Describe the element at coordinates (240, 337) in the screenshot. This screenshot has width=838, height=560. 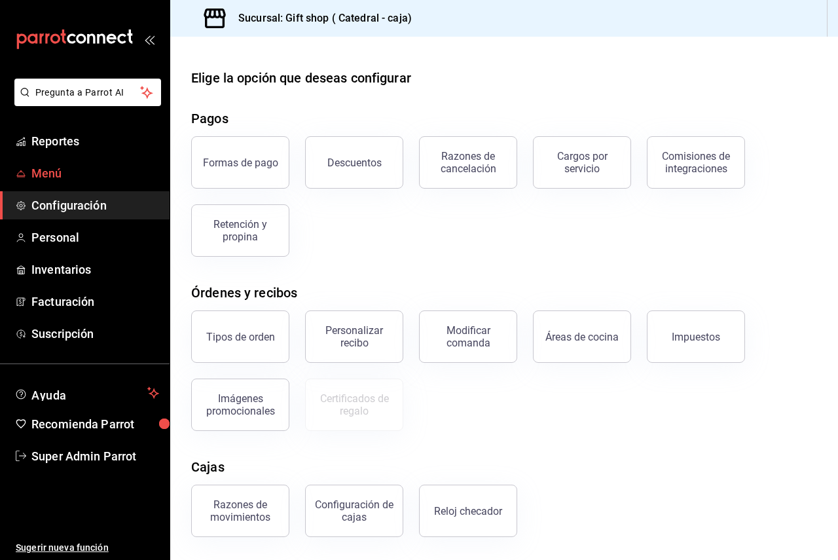
I see `button: Tipos de orden` at that location.